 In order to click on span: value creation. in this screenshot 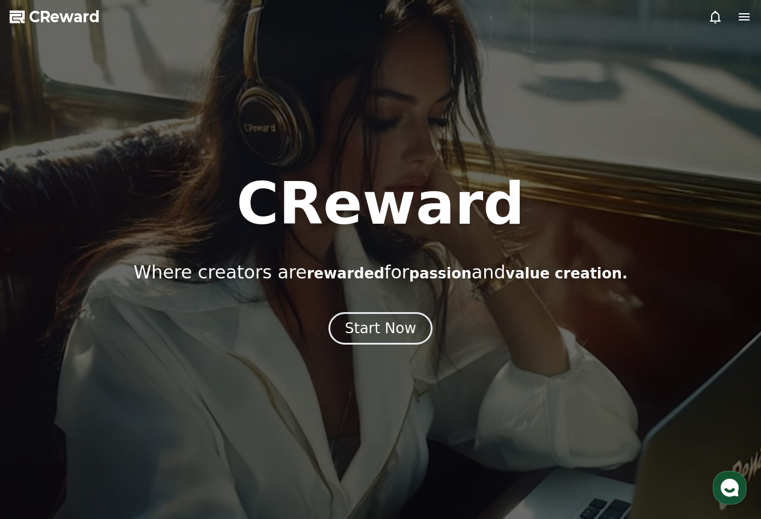, I will do `click(566, 274)`.